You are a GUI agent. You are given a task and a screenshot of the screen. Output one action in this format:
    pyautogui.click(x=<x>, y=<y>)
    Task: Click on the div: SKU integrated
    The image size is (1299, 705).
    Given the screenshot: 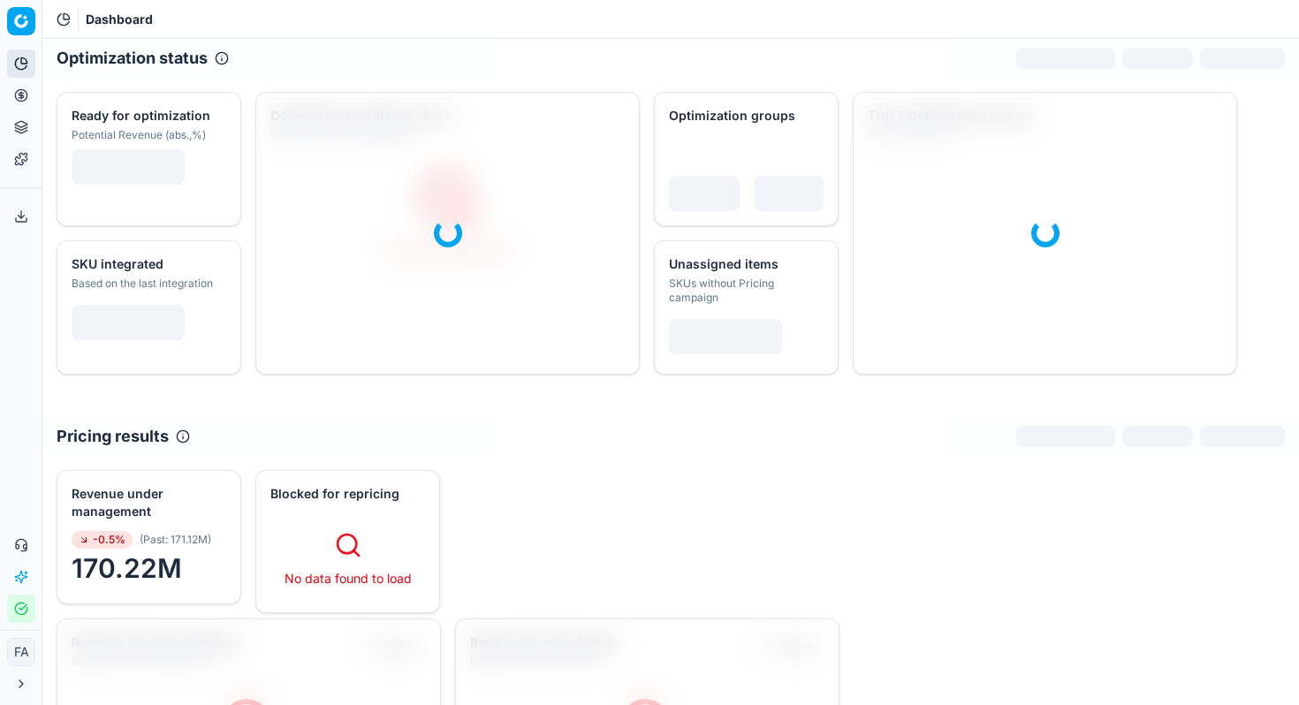 What is the action you would take?
    pyautogui.click(x=147, y=264)
    